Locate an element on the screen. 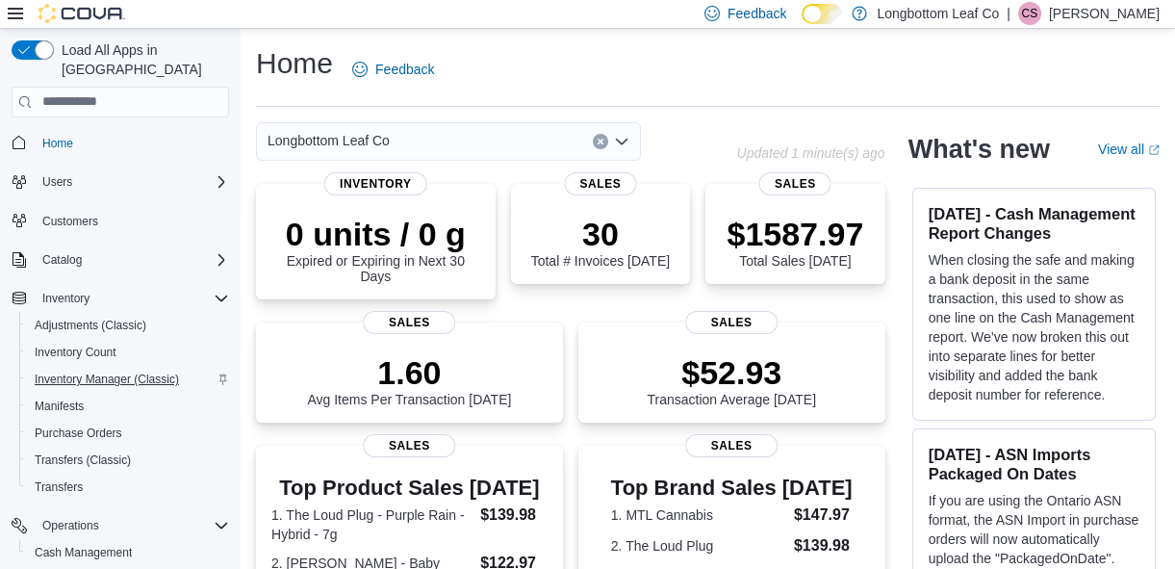 The image size is (1175, 569). p: $52.93 is located at coordinates (731, 372).